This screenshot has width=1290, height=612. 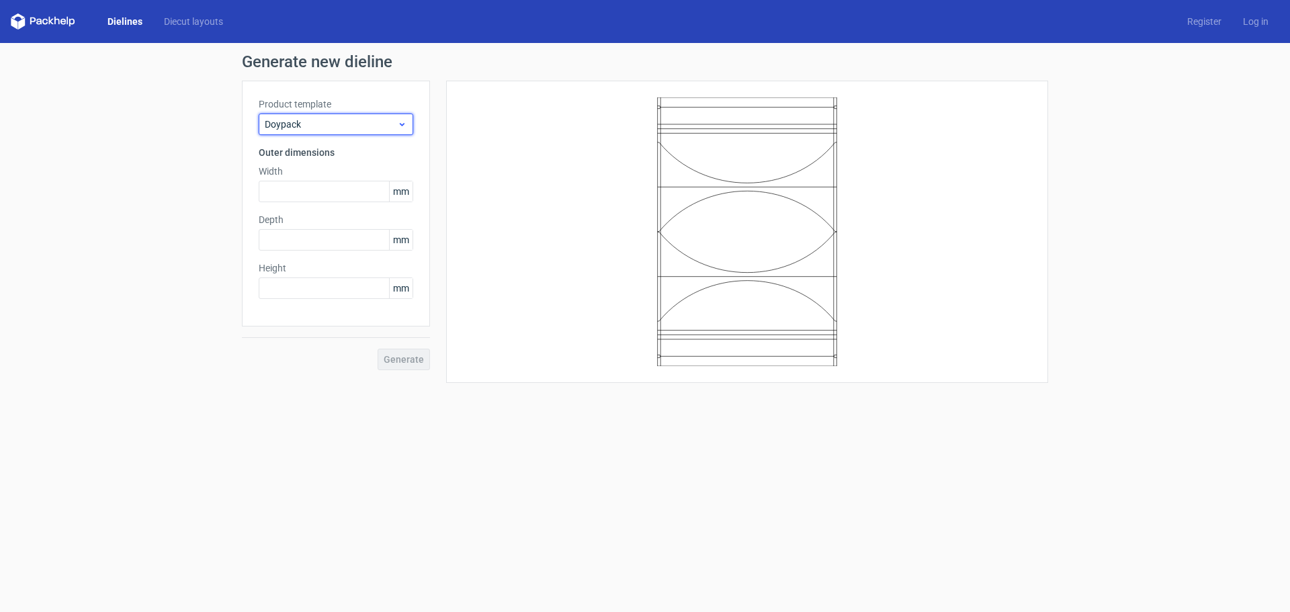 What do you see at coordinates (336, 268) in the screenshot?
I see `label: Height` at bounding box center [336, 268].